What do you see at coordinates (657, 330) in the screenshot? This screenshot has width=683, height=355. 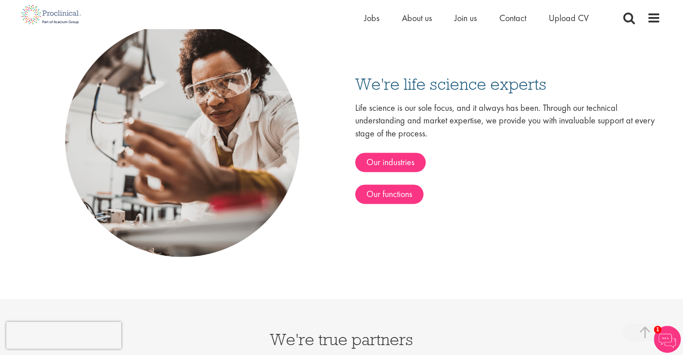 I see `span: 1` at bounding box center [657, 330].